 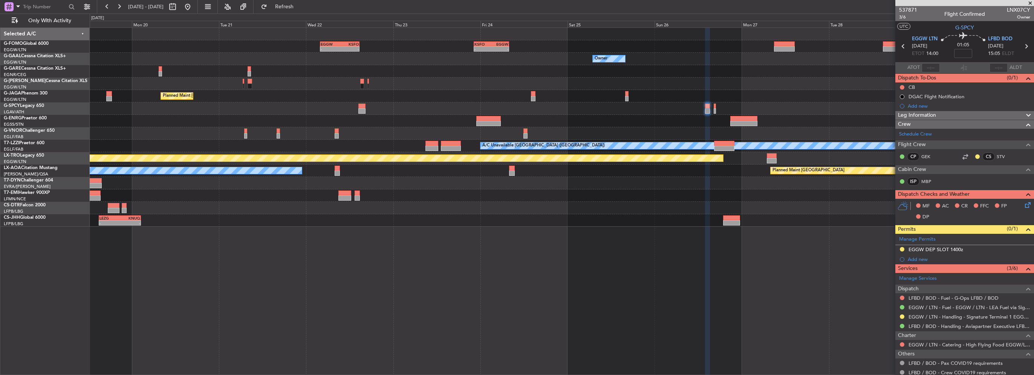 What do you see at coordinates (35, 56) in the screenshot?
I see `a: G-GAALCessna Citation XLS+` at bounding box center [35, 56].